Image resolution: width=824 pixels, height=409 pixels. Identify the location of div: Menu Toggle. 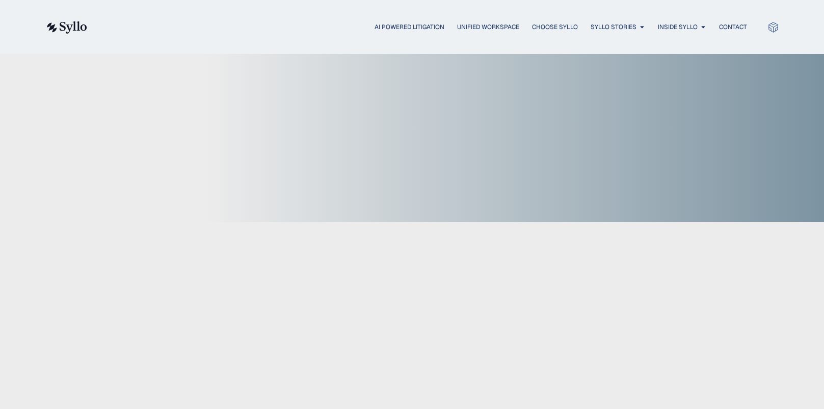
(427, 27).